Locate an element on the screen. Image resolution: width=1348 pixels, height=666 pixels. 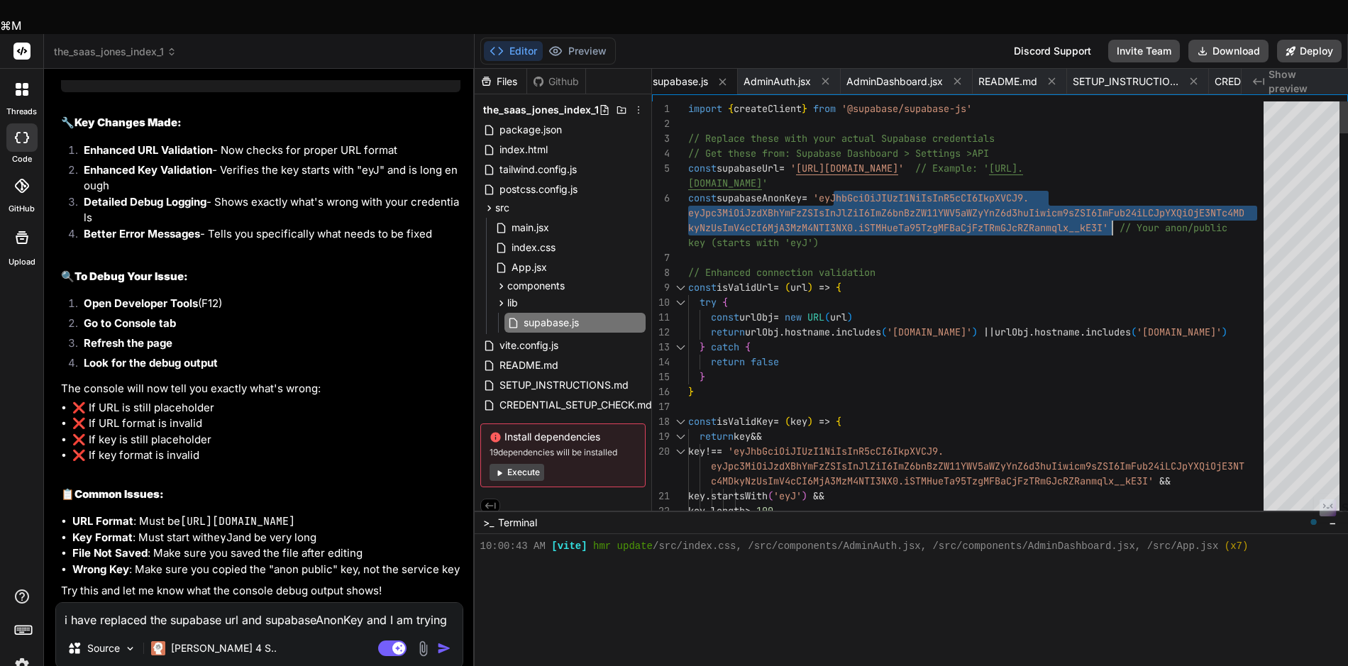
span: return is located at coordinates (728, 332).